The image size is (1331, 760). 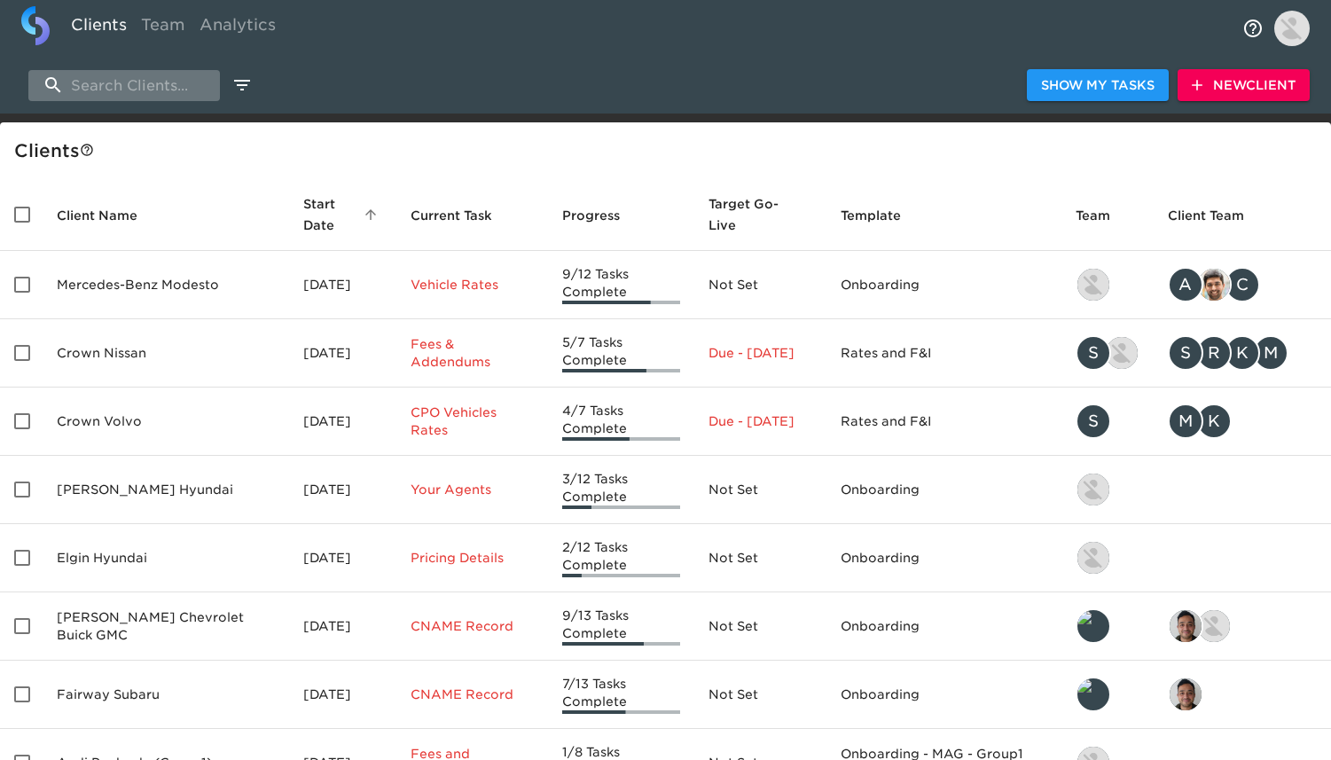 What do you see at coordinates (621, 558) in the screenshot?
I see `td: 2/12 Tasks Complete` at bounding box center [621, 558].